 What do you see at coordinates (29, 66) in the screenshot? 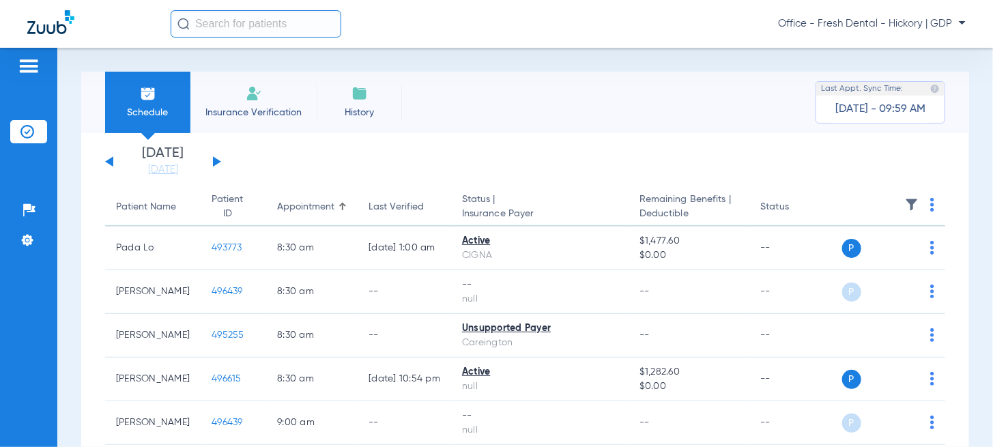
I see `img: hamburger-icon` at bounding box center [29, 66].